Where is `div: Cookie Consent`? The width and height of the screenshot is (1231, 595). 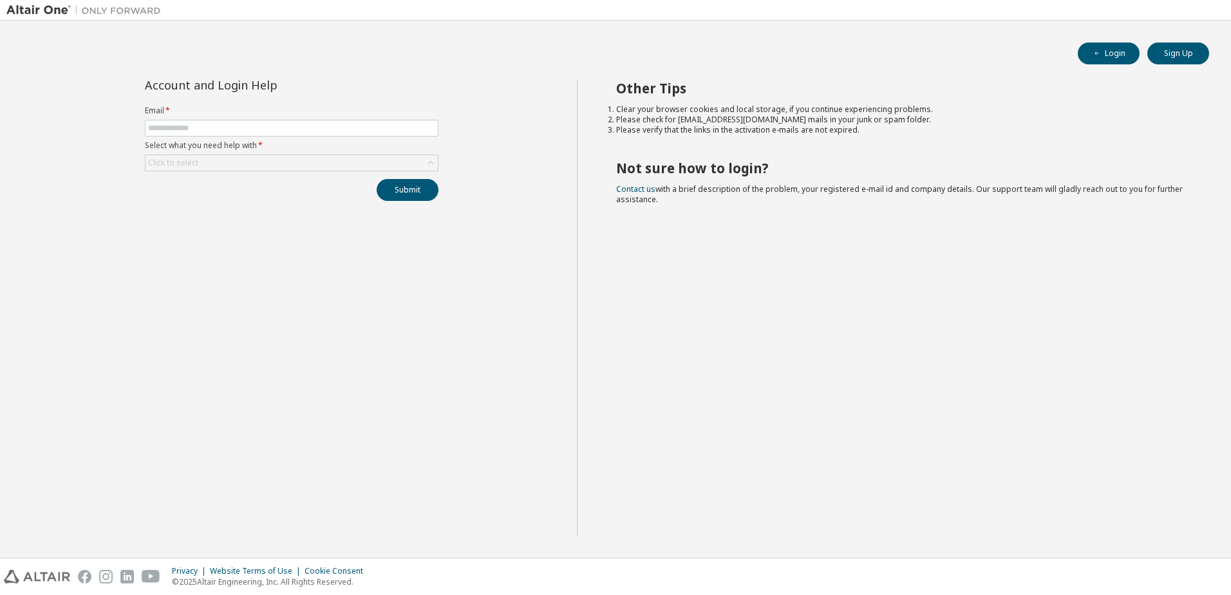 div: Cookie Consent is located at coordinates (337, 571).